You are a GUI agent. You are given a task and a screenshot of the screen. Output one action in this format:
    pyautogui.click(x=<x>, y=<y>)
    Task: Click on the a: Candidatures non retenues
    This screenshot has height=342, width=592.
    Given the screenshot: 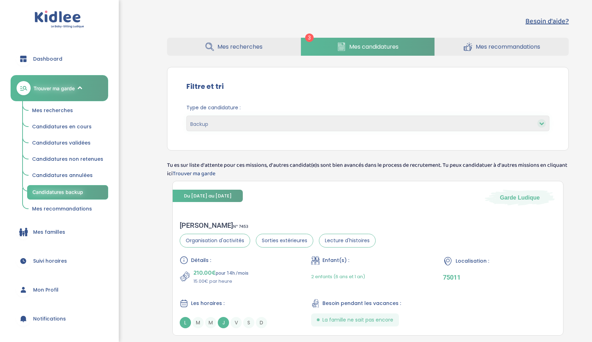 What is the action you would take?
    pyautogui.click(x=68, y=159)
    